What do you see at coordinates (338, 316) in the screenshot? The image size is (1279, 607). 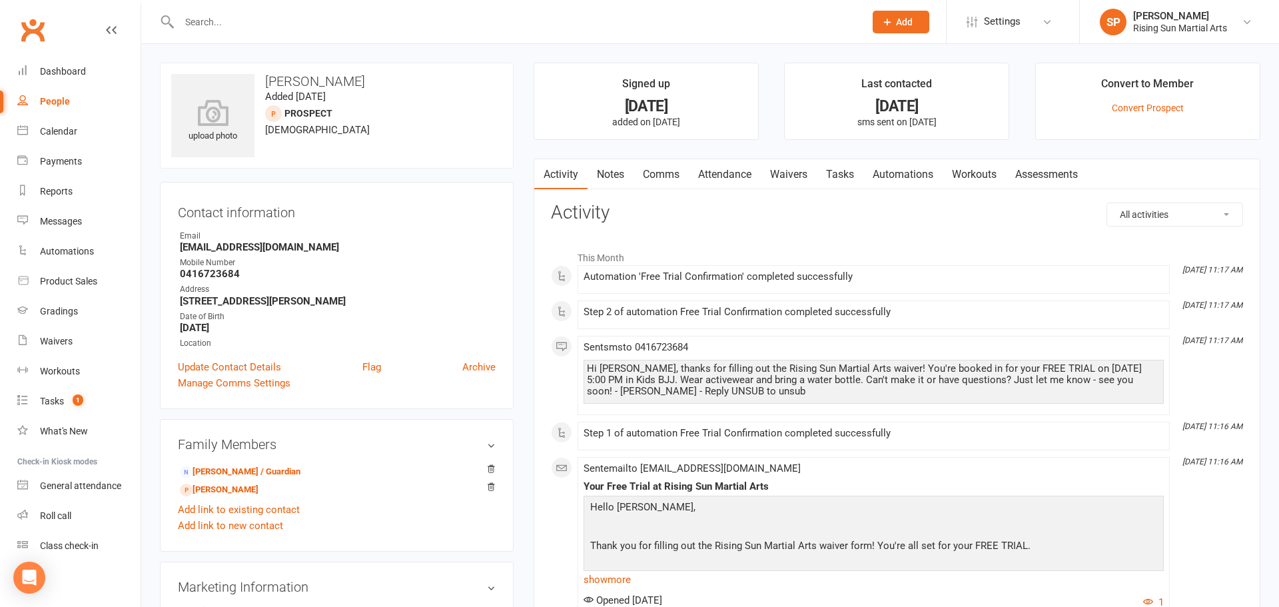 I see `div: Date of Birth` at bounding box center [338, 316].